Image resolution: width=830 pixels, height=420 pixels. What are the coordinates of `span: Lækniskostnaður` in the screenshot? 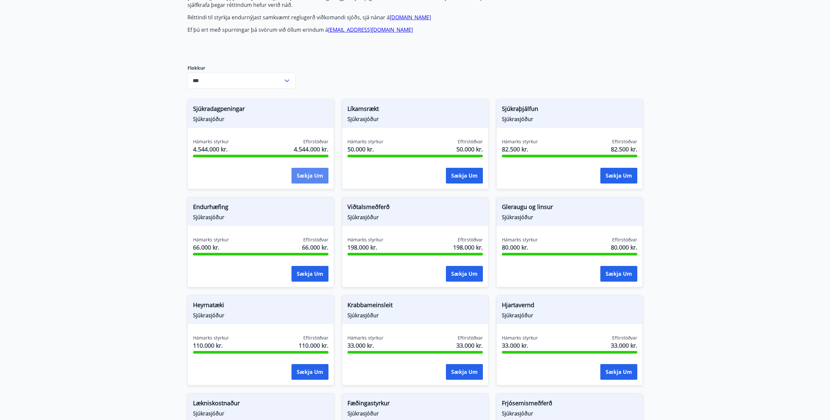 It's located at (261, 404).